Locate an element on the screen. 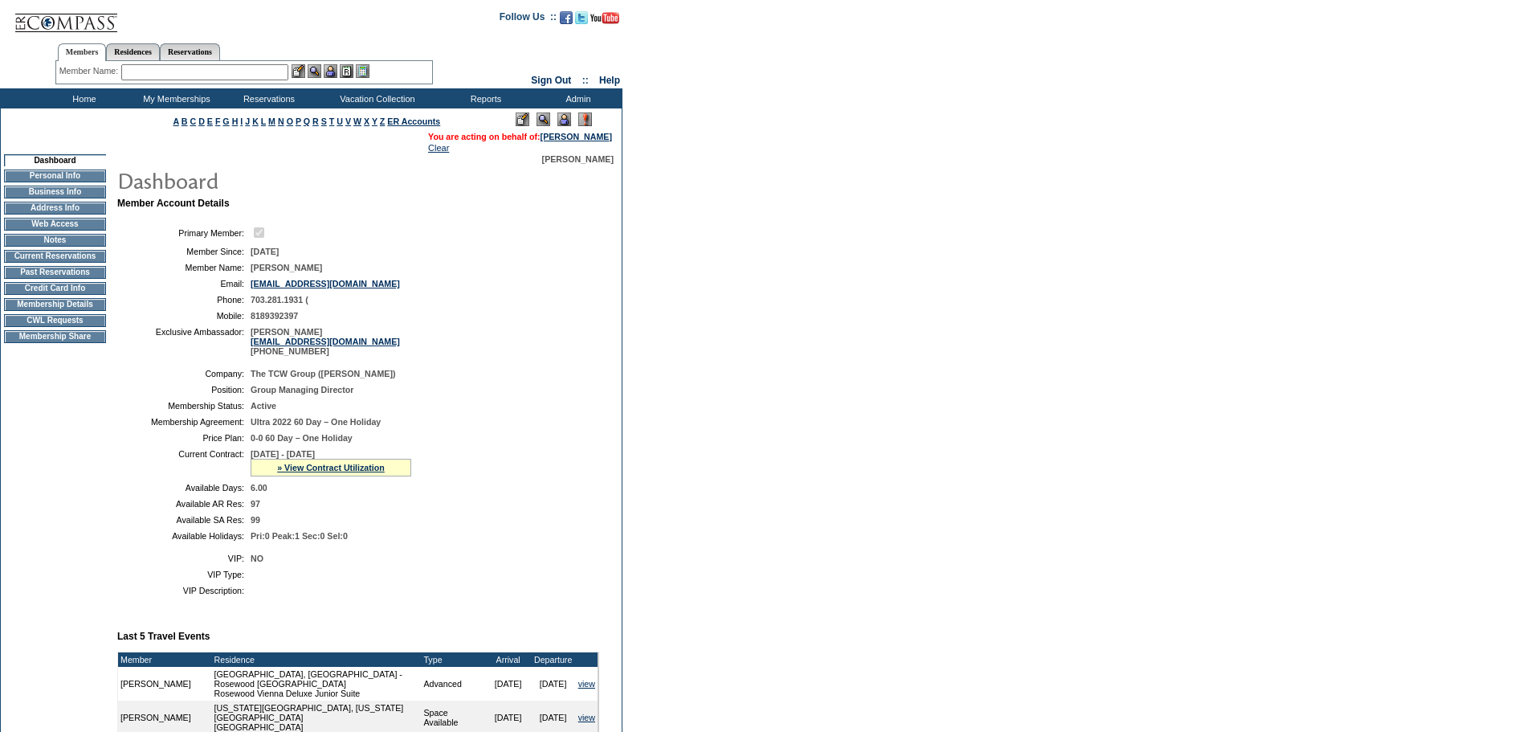  span: 99 is located at coordinates (255, 520).